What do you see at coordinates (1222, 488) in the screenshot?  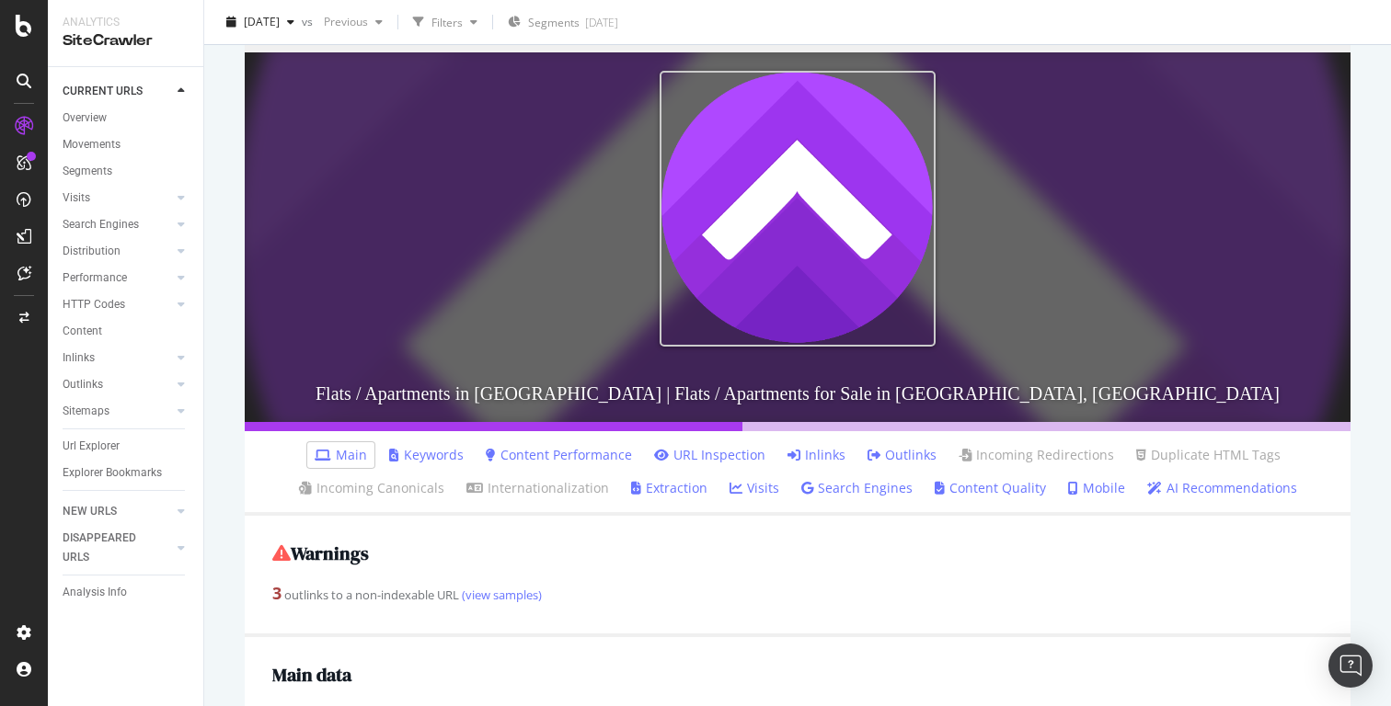 I see `a: AI Recommendations` at bounding box center [1222, 488].